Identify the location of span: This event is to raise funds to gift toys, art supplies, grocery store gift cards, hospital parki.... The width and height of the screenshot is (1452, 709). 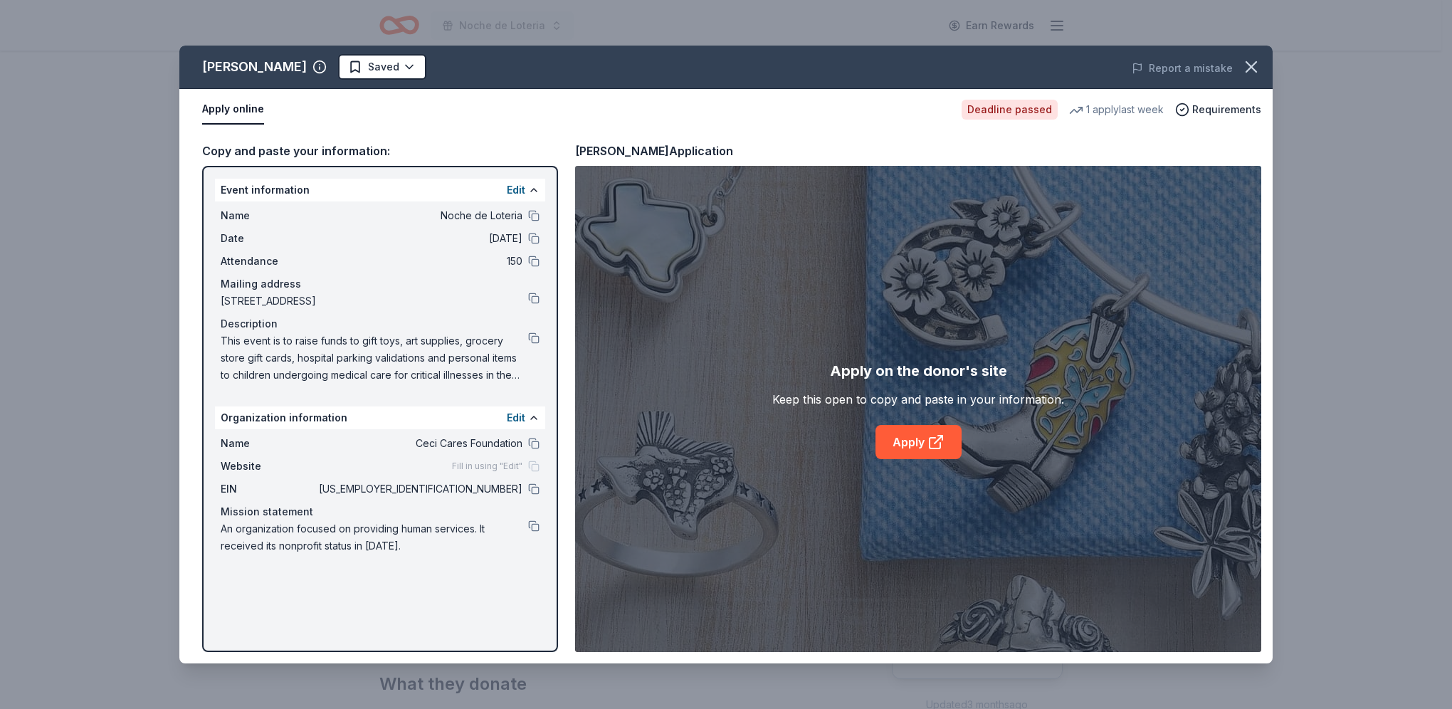
(374, 358).